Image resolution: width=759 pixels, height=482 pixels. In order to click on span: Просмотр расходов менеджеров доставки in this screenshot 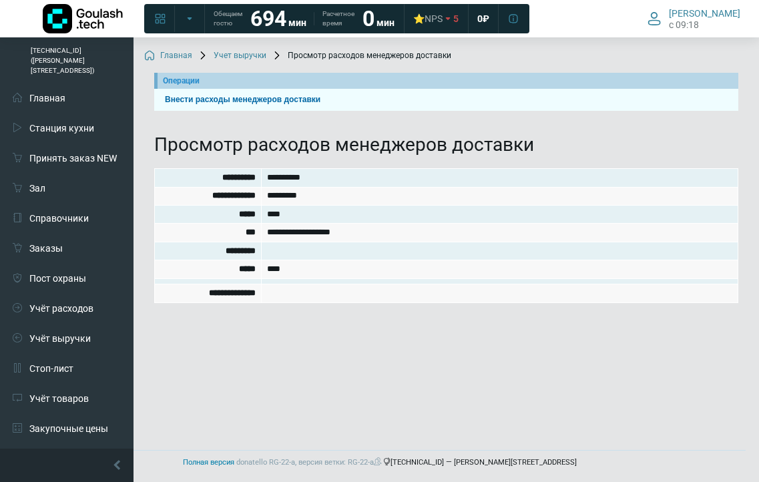, I will do `click(361, 56)`.